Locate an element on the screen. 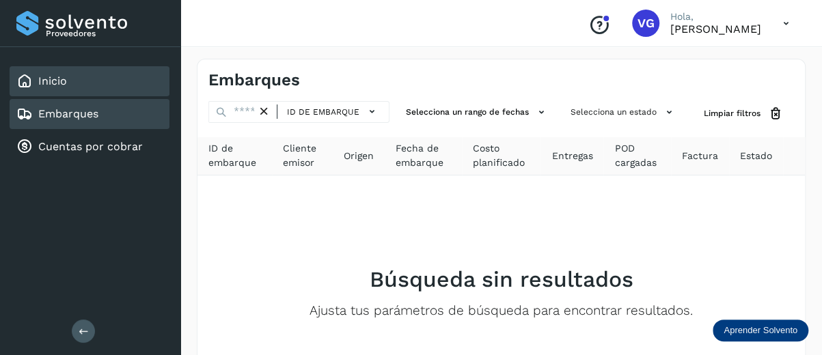 The image size is (822, 355). span: Costo planificado is located at coordinates (501, 156).